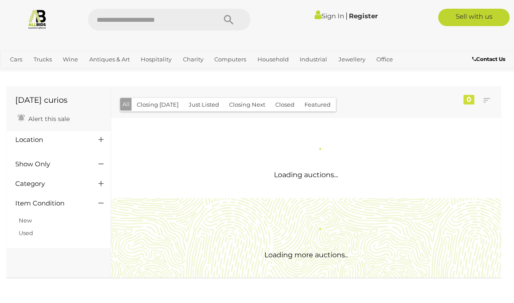 Image resolution: width=514 pixels, height=303 pixels. What do you see at coordinates (48, 119) in the screenshot?
I see `span: Alert this sale` at bounding box center [48, 119].